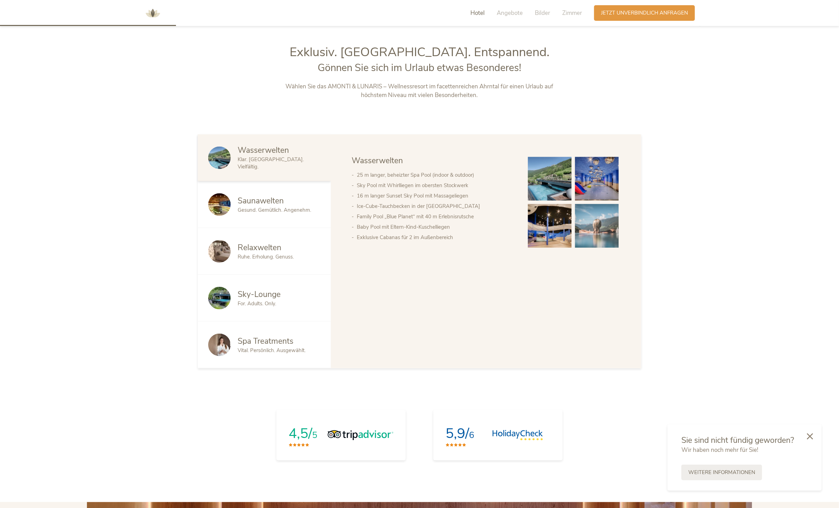 The image size is (839, 508). Describe the element at coordinates (436, 196) in the screenshot. I see `li: 16 m langer Sunset Sky Pool mit Massageliegen` at that location.